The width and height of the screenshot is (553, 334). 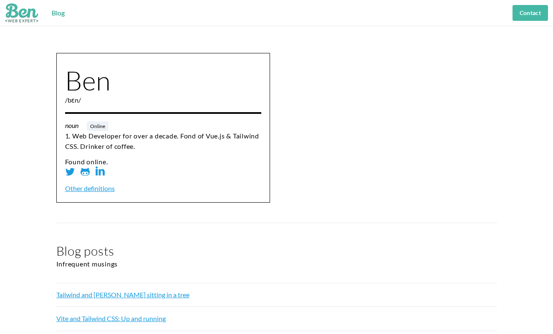 I want to click on p: Infrequent musings, so click(x=276, y=264).